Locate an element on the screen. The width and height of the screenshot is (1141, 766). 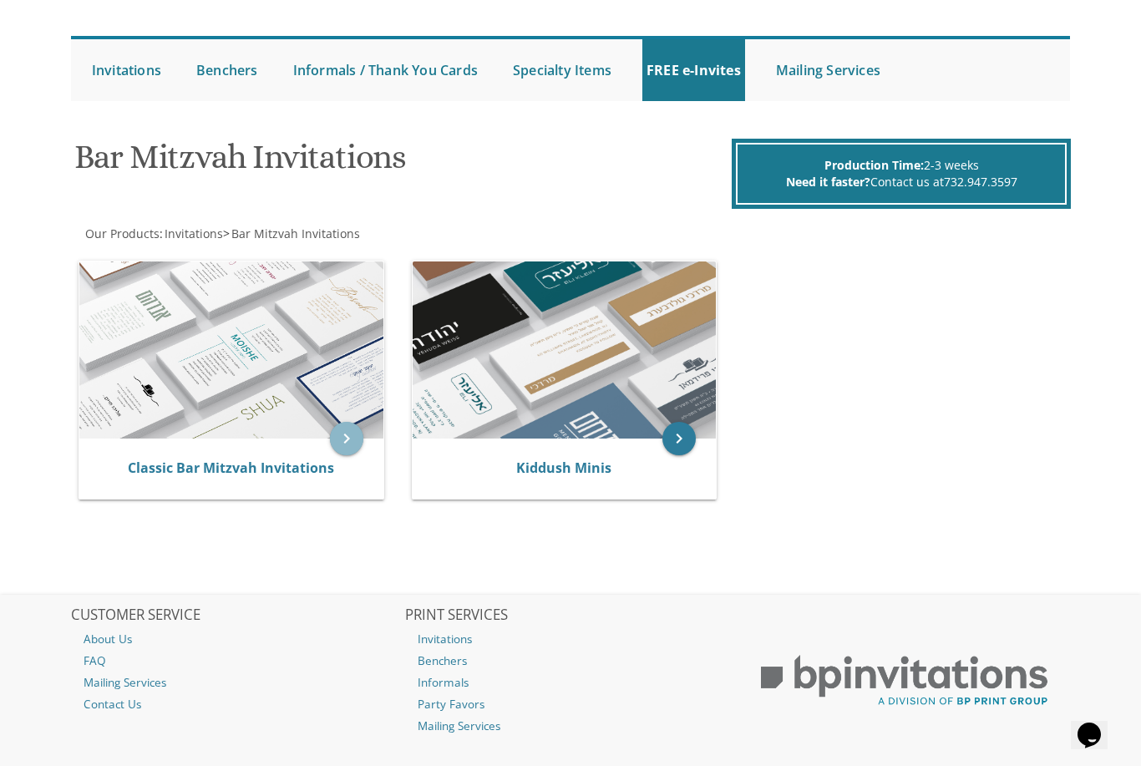
h1: Bar Mitzvah Invitations is located at coordinates (401, 163).